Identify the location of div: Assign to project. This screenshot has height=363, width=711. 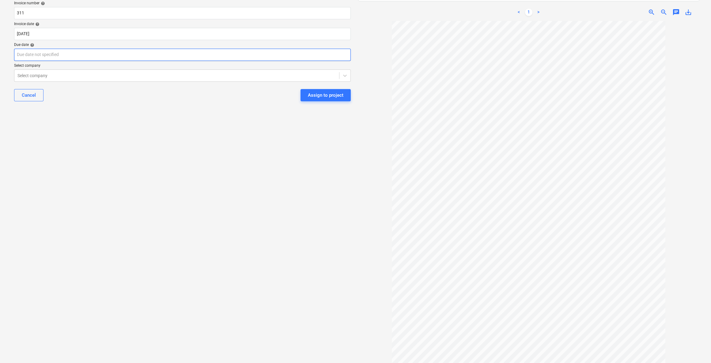
(326, 95).